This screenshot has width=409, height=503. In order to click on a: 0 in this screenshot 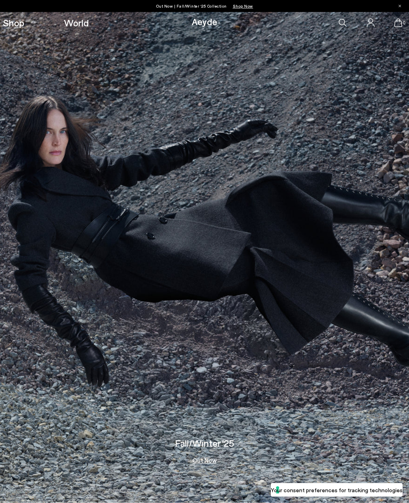, I will do `click(398, 23)`.